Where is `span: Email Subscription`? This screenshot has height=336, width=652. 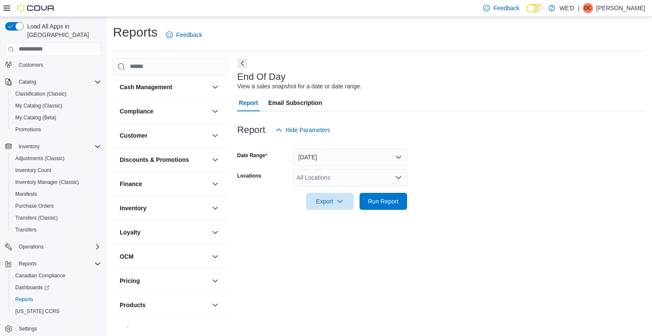
span: Email Subscription is located at coordinates (295, 103).